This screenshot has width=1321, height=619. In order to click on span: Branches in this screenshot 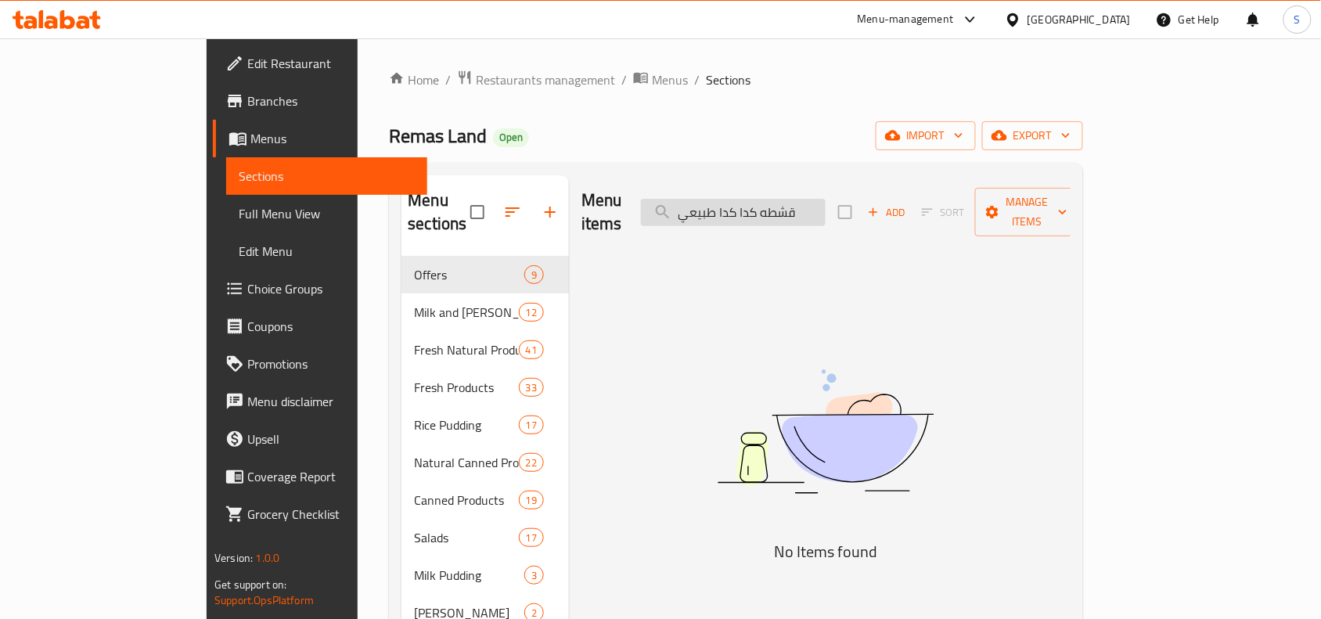, I will do `click(331, 101)`.